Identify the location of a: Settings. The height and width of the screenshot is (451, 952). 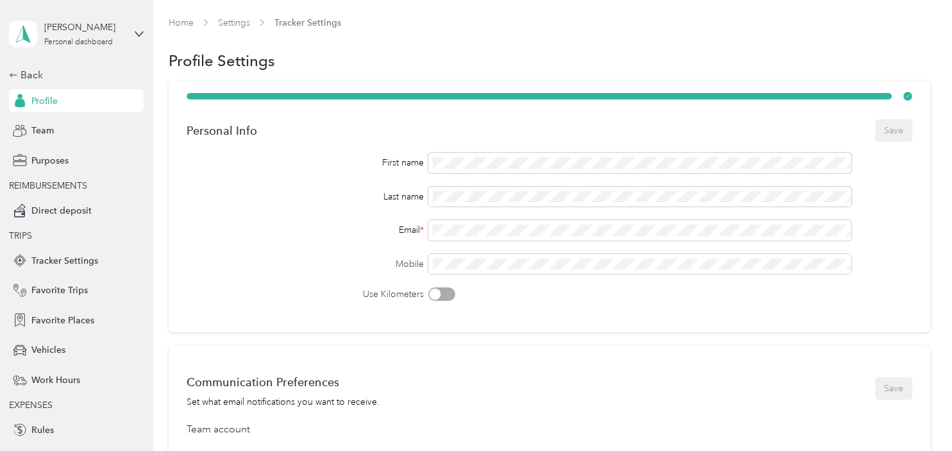
(234, 22).